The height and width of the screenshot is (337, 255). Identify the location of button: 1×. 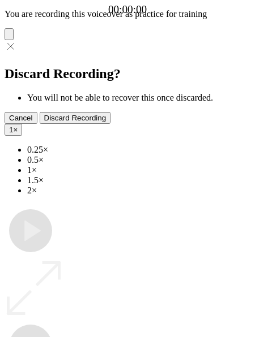
(13, 130).